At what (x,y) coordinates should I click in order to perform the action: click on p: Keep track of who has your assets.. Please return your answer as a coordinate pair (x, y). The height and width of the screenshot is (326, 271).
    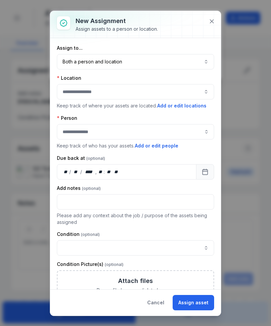
    Looking at the image, I should click on (135, 146).